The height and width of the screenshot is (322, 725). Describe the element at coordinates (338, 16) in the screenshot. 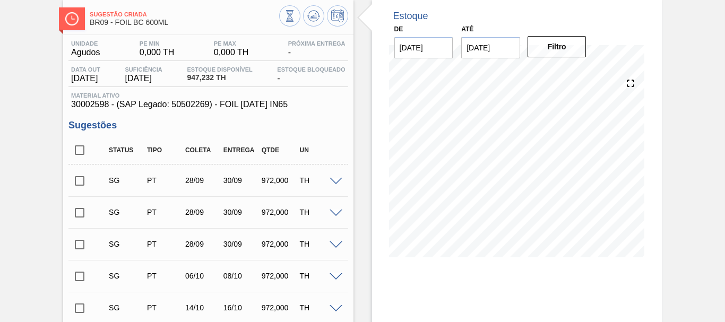

I see `button: Programar Estoque` at that location.